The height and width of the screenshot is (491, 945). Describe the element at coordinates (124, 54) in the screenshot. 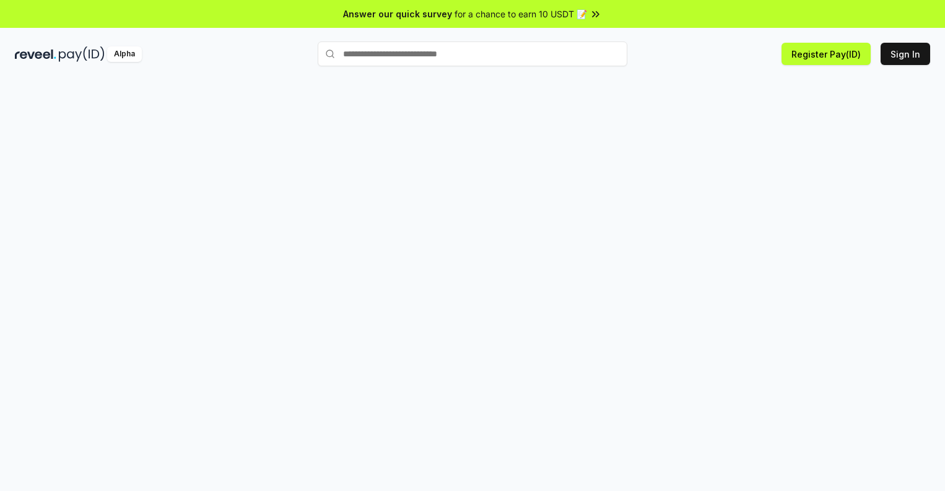

I see `div: Alpha` at that location.